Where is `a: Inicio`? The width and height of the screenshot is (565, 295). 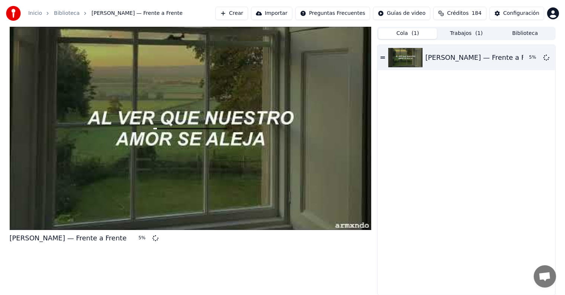
a: Inicio is located at coordinates (35, 13).